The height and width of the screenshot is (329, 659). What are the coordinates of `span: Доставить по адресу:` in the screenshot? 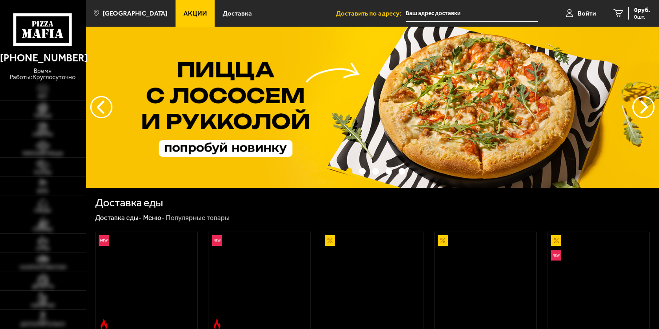 It's located at (371, 13).